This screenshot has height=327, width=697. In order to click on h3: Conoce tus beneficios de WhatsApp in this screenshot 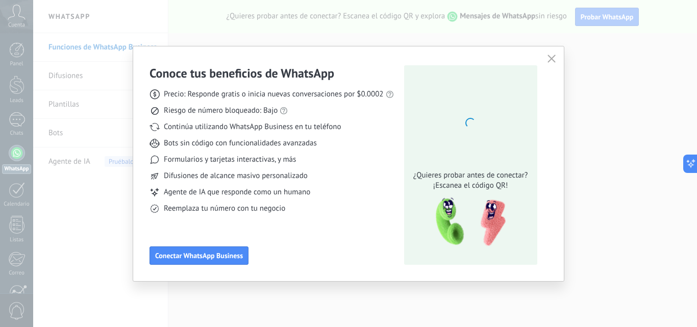, I will do `click(242, 73)`.